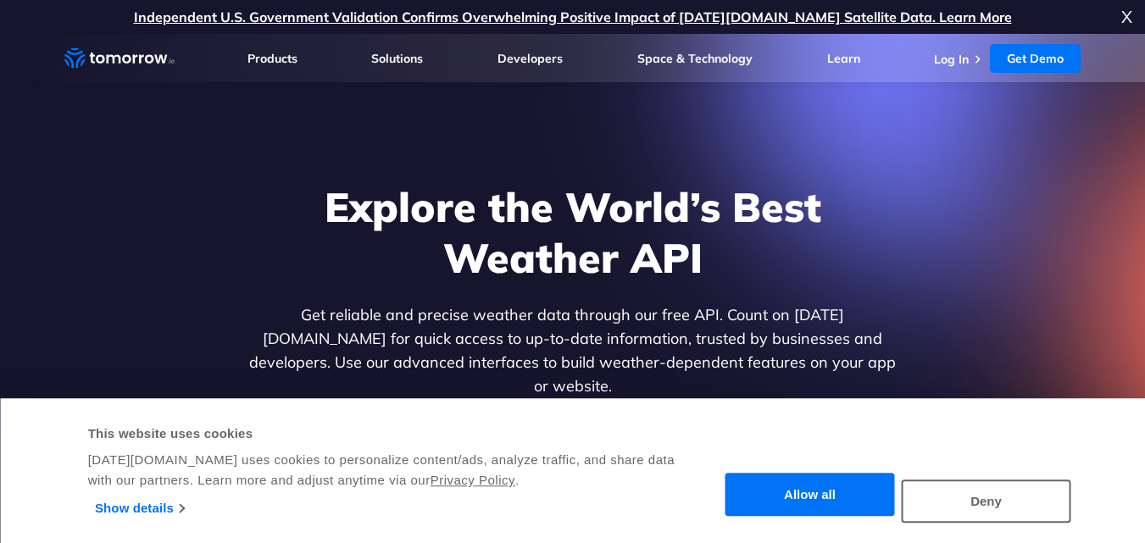 This screenshot has height=543, width=1145. What do you see at coordinates (573, 232) in the screenshot?
I see `h1: Explore the World’s Best Weather API` at bounding box center [573, 232].